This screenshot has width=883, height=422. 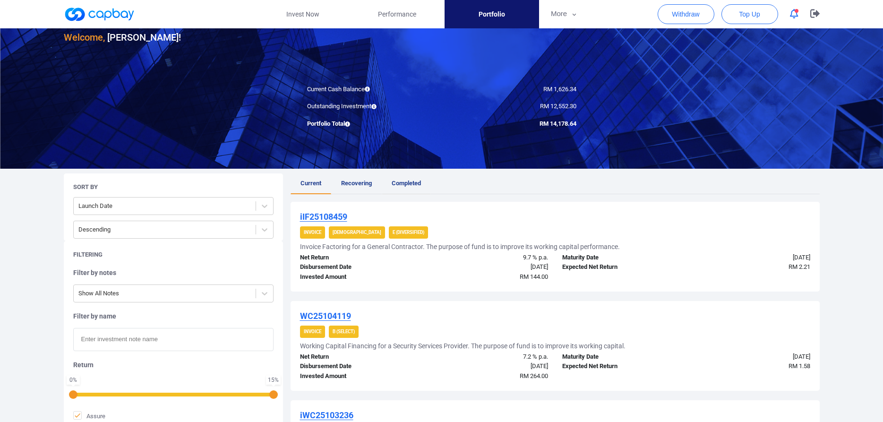 What do you see at coordinates (324, 216) in the screenshot?
I see `u: iIF25108459` at bounding box center [324, 216].